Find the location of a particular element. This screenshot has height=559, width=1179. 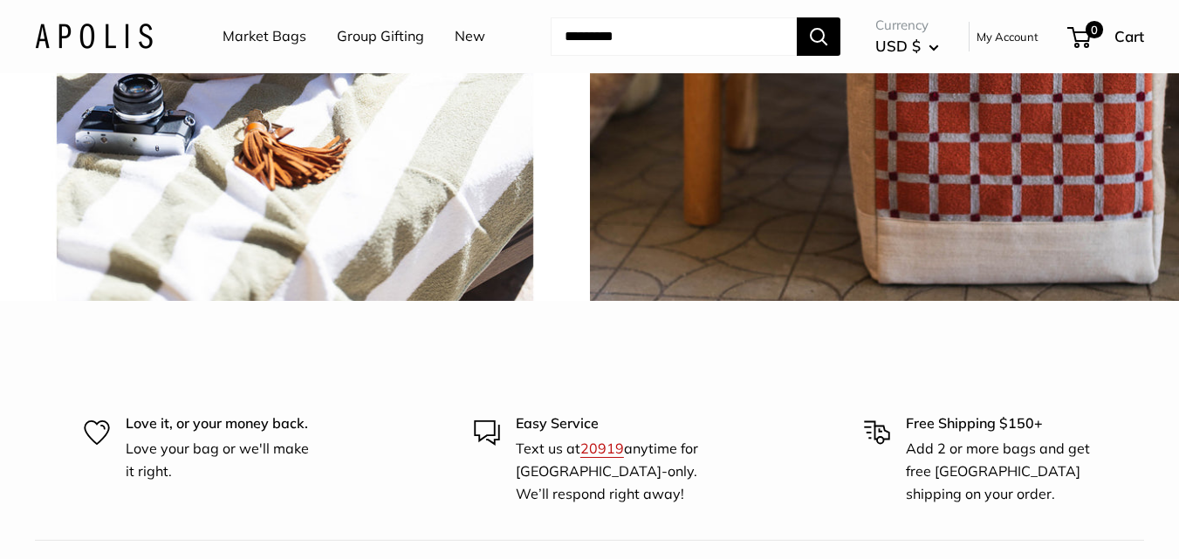

button: Search is located at coordinates (819, 37).